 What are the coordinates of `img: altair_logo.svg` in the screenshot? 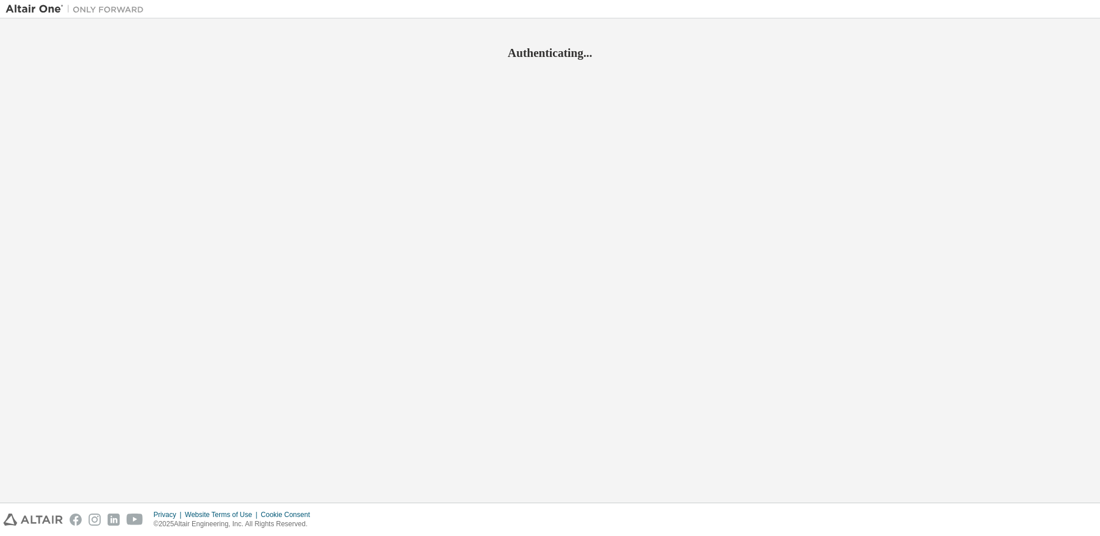 It's located at (33, 519).